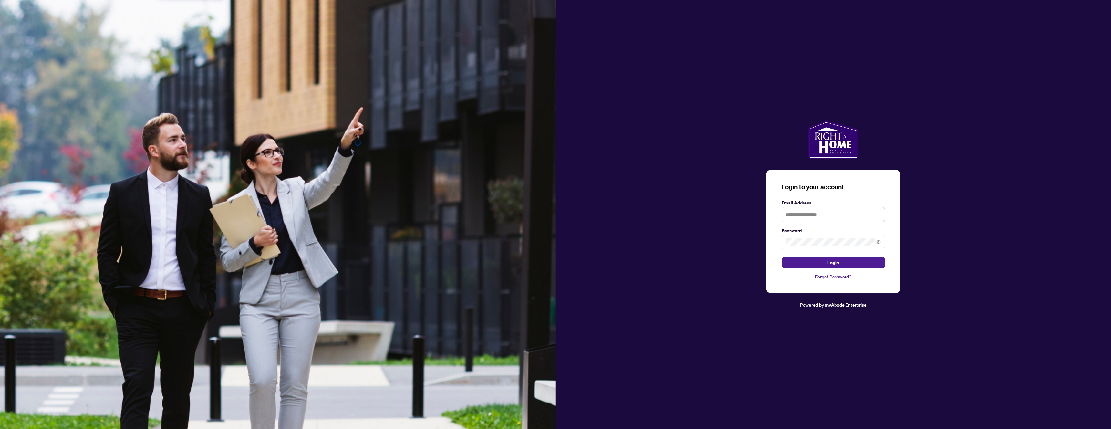 The height and width of the screenshot is (429, 1111). I want to click on span: Login, so click(833, 262).